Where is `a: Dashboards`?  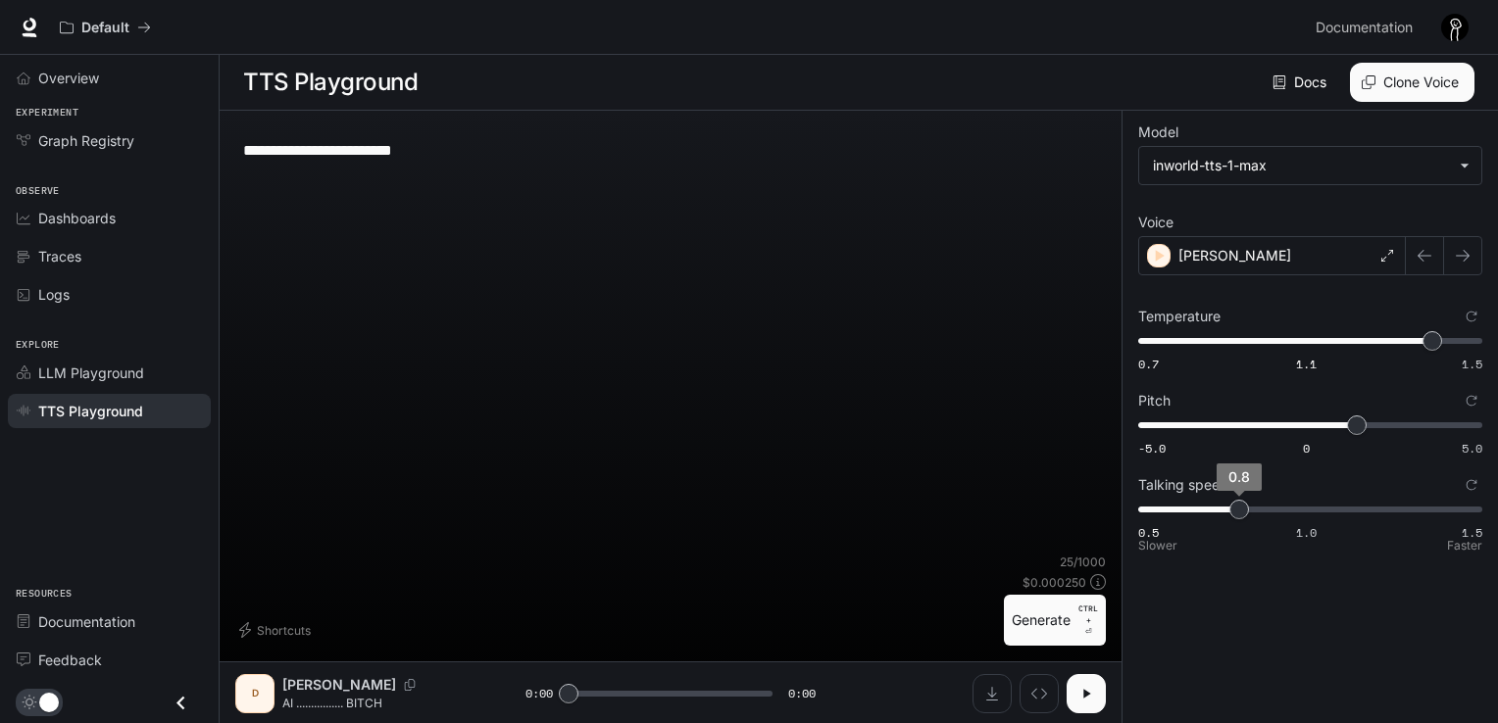
a: Dashboards is located at coordinates (109, 218).